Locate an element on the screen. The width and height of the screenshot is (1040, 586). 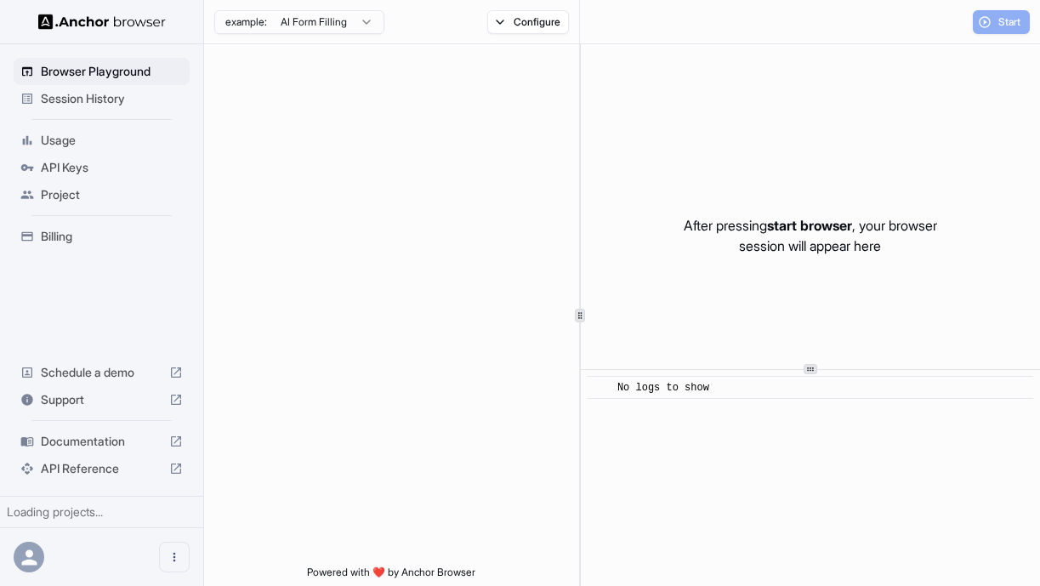
span: Documentation is located at coordinates (101, 441).